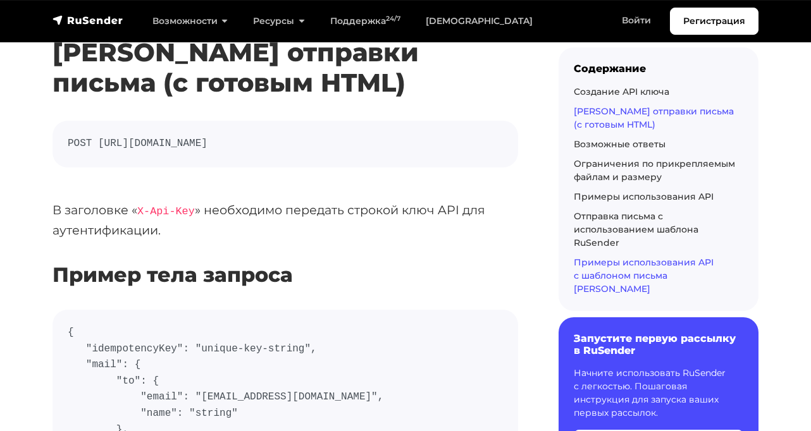  What do you see at coordinates (166, 211) in the screenshot?
I see `code: X-Api-Key` at bounding box center [166, 211].